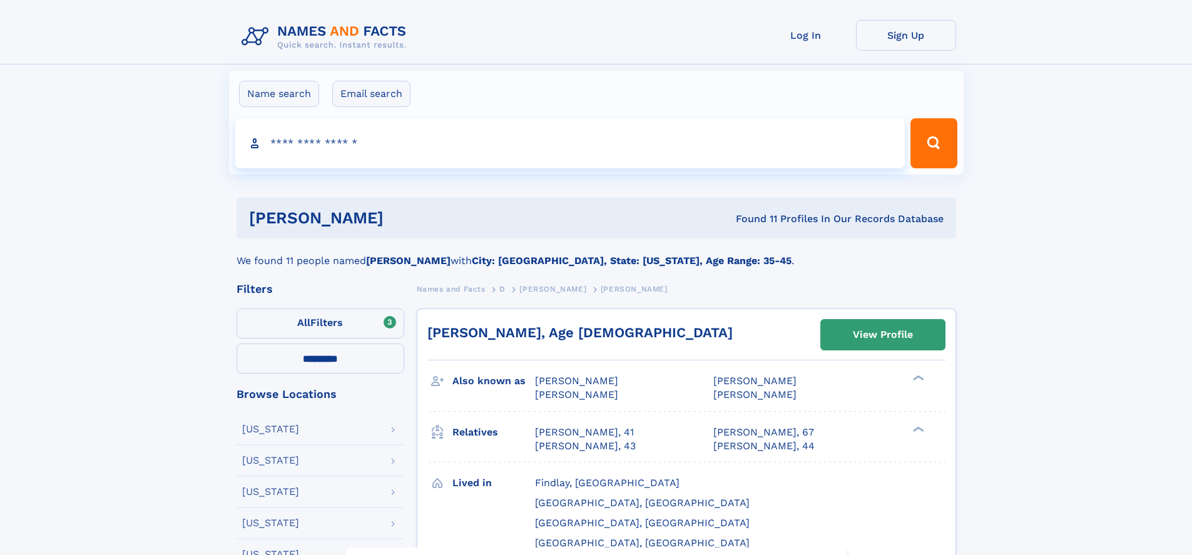 Image resolution: width=1192 pixels, height=555 pixels. I want to click on h3: Also known as, so click(494, 381).